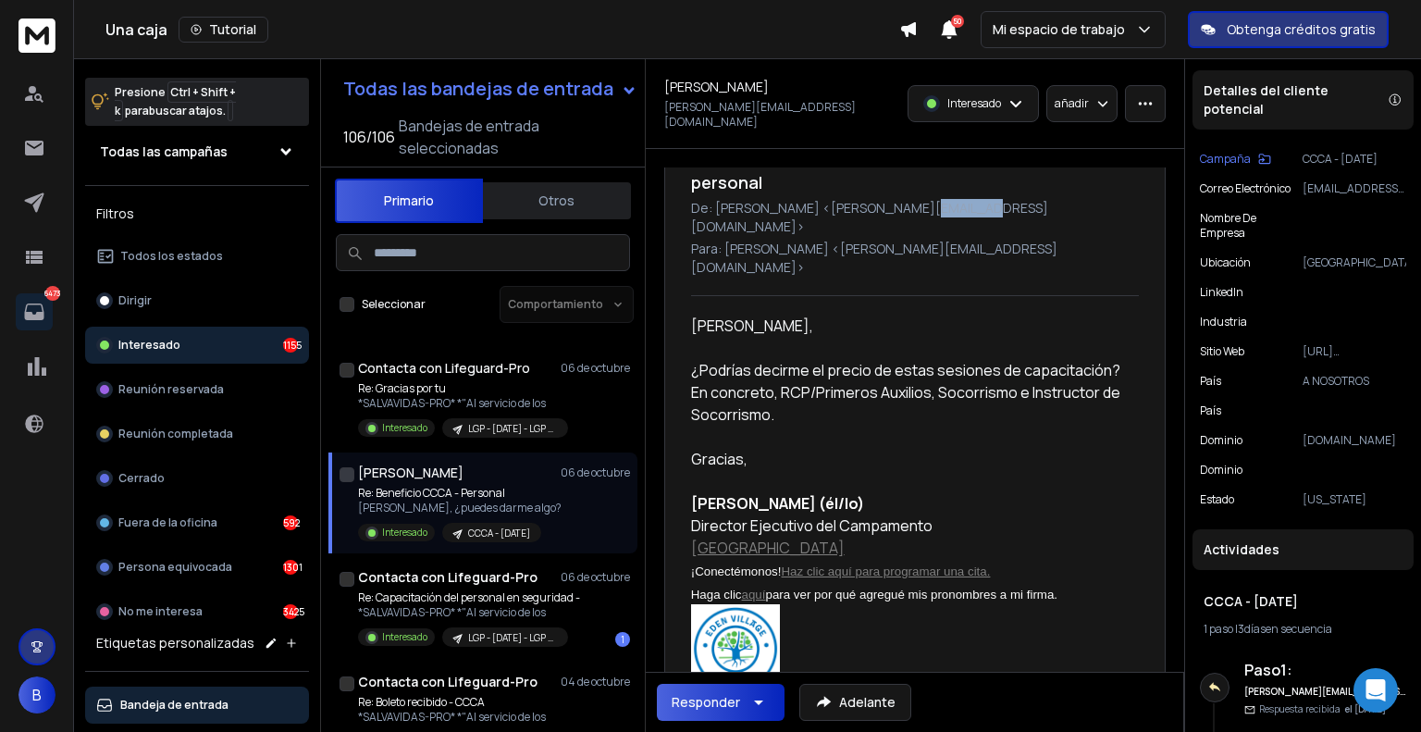 Image resolution: width=1421 pixels, height=732 pixels. Describe the element at coordinates (754, 594) in the screenshot. I see `font: aquí` at that location.